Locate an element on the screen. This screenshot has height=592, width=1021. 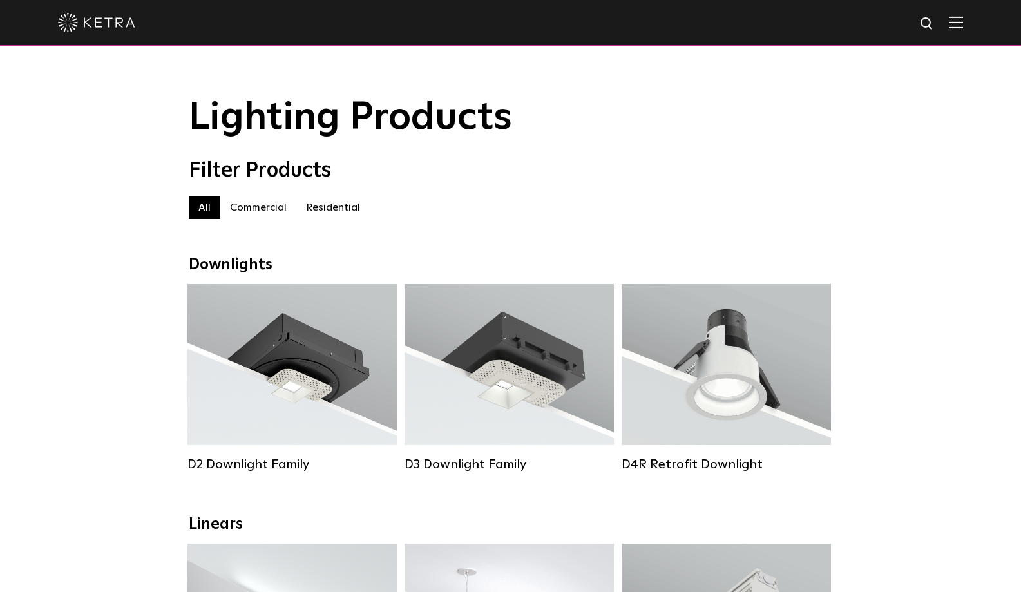
img: ketra-logo-2019-white is located at coordinates (97, 23).